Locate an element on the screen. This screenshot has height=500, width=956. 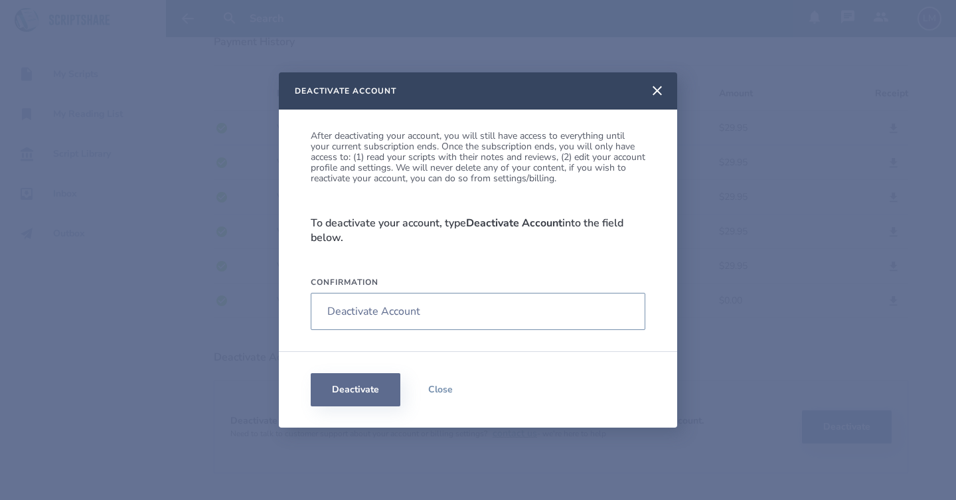
h2: Deactivate Account is located at coordinates (345, 91).